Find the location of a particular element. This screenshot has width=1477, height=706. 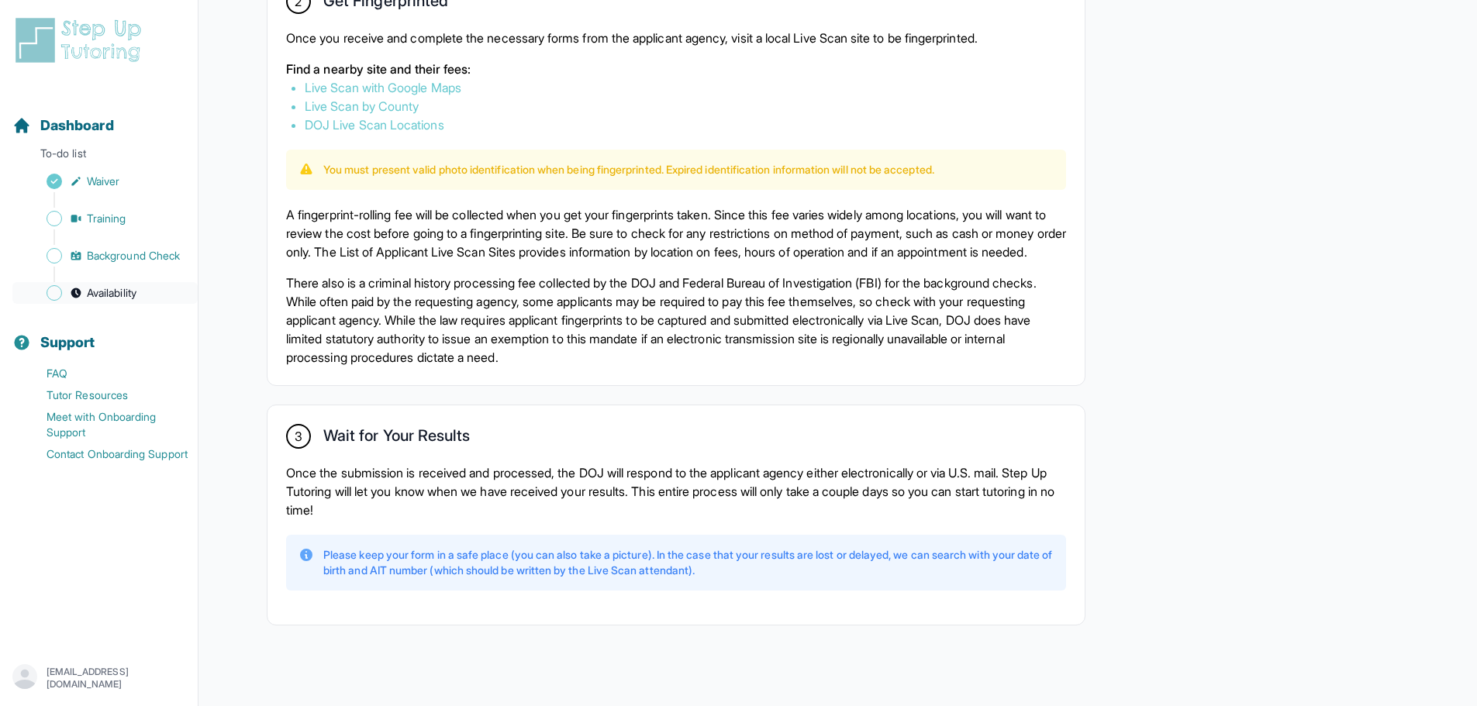

span: 3 is located at coordinates (298, 436).